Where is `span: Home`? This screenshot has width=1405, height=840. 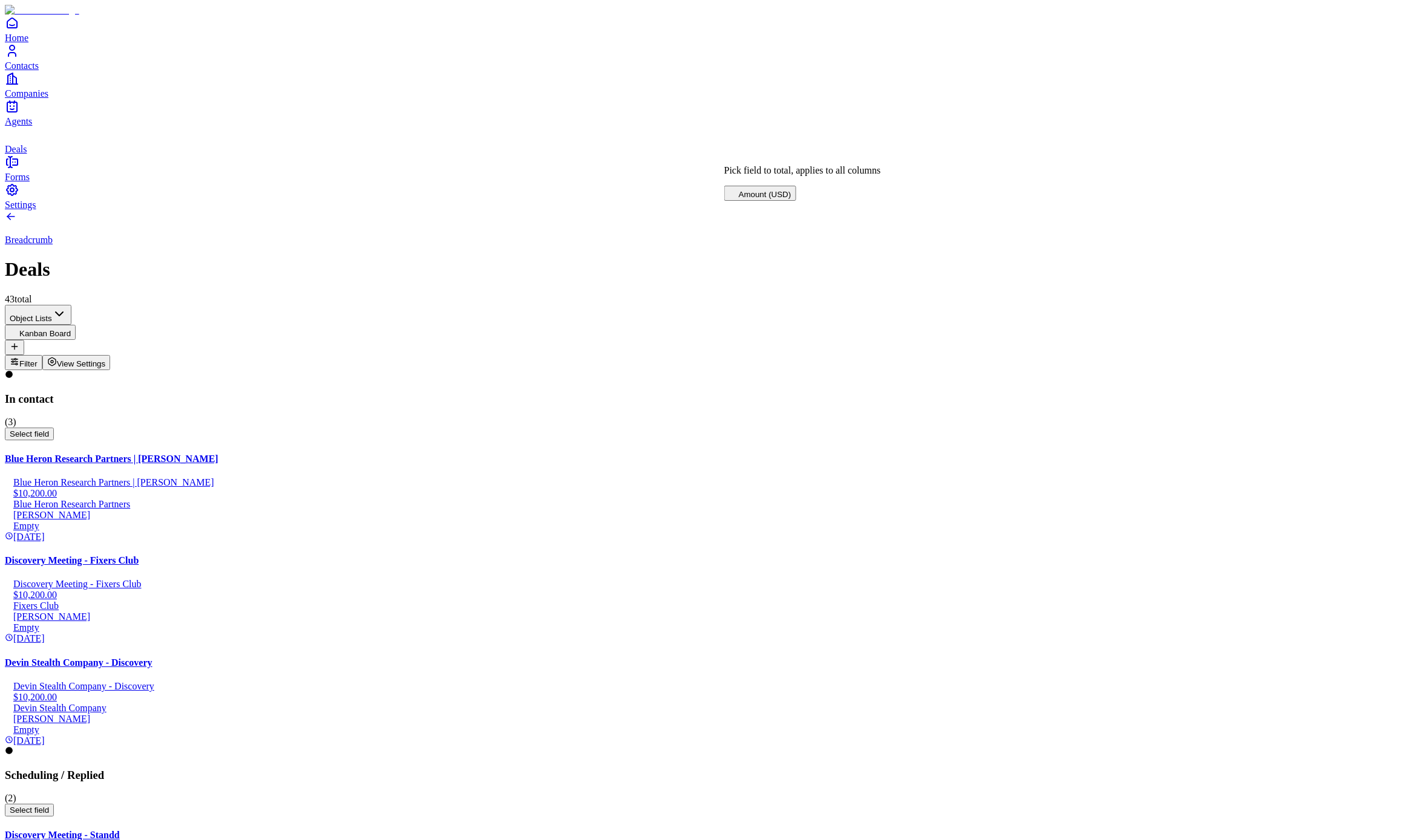 span: Home is located at coordinates (16, 38).